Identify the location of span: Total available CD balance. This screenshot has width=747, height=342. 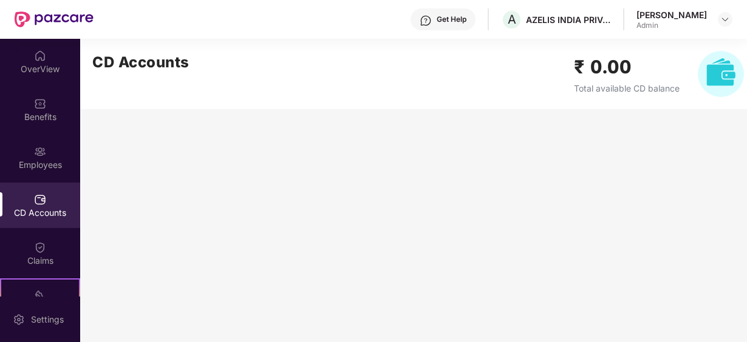
(626, 88).